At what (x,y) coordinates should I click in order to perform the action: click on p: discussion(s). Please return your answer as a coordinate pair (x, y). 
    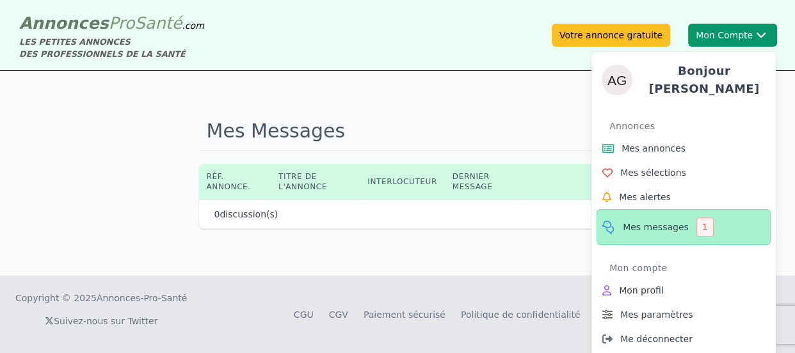
    Looking at the image, I should click on (246, 214).